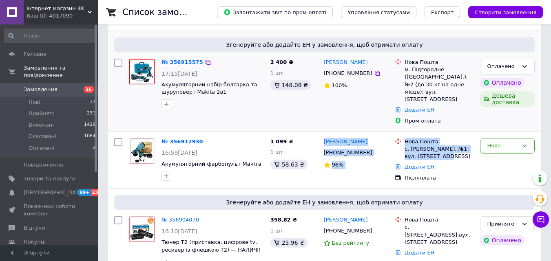  Describe the element at coordinates (351, 243) in the screenshot. I see `span: Без рейтингу` at that location.